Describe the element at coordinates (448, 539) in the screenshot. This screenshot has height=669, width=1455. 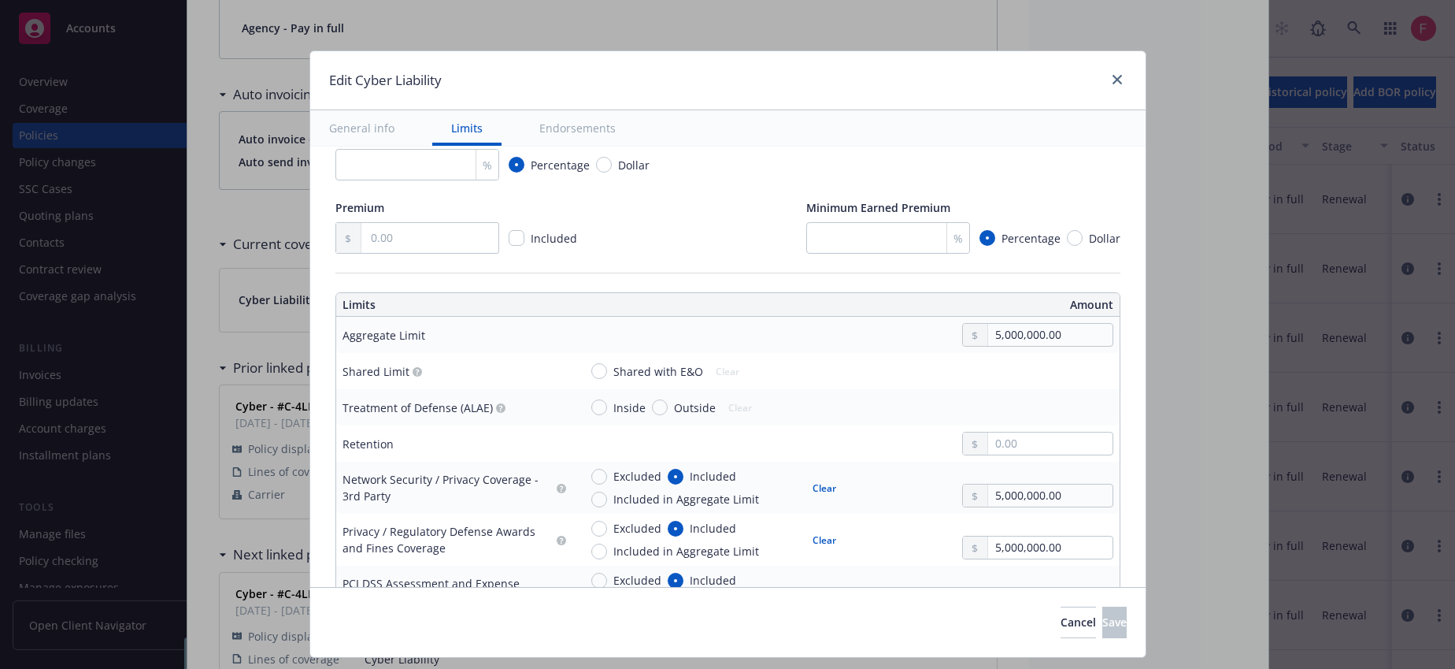
I see `div: Privacy / Regulatory Defense Awards and Fines Coverage` at that location.